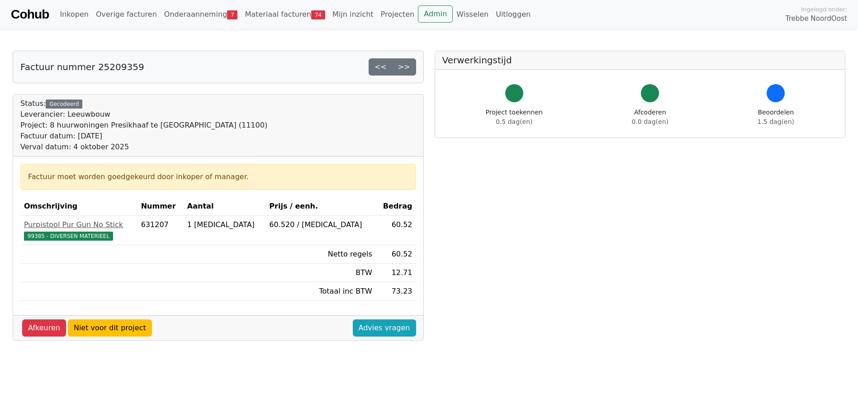 The width and height of the screenshot is (858, 418). What do you see at coordinates (320, 206) in the screenshot?
I see `th: Prijs / eenh.` at bounding box center [320, 206].